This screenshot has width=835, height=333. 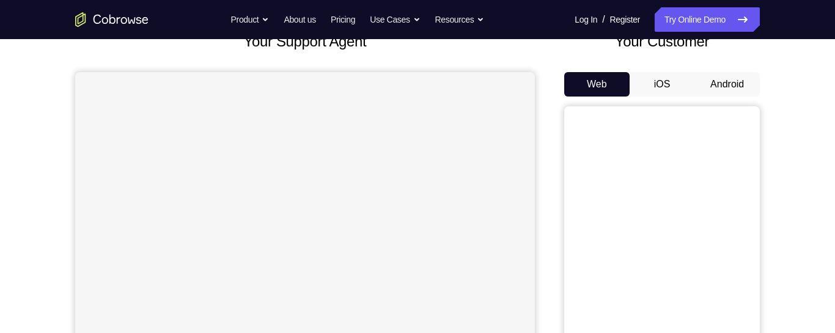 I want to click on a: About us, so click(x=300, y=20).